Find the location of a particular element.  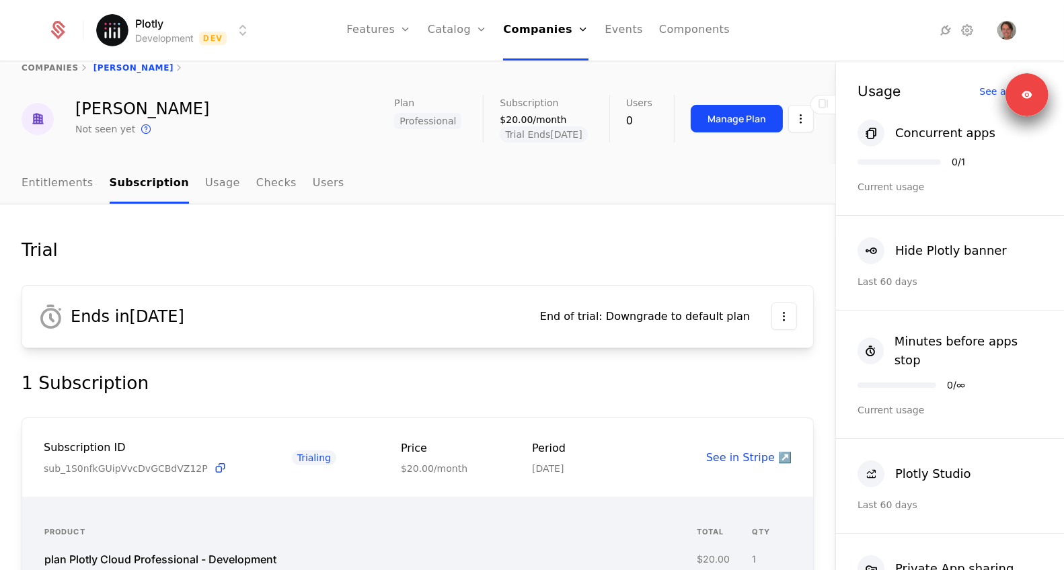

ul: Choose Sub Page is located at coordinates (183, 184).